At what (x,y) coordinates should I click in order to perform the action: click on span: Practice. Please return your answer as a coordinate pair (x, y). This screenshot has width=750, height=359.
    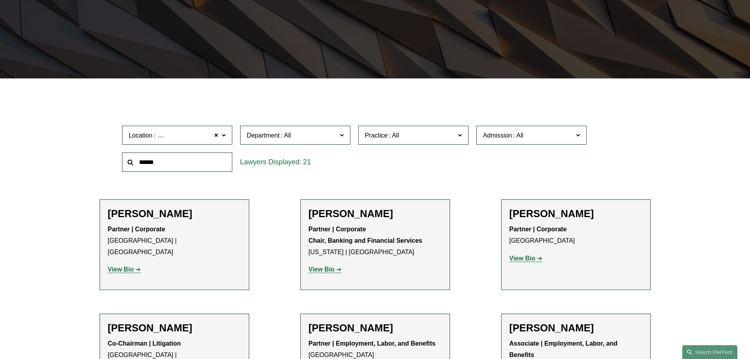
    Looking at the image, I should click on (377, 135).